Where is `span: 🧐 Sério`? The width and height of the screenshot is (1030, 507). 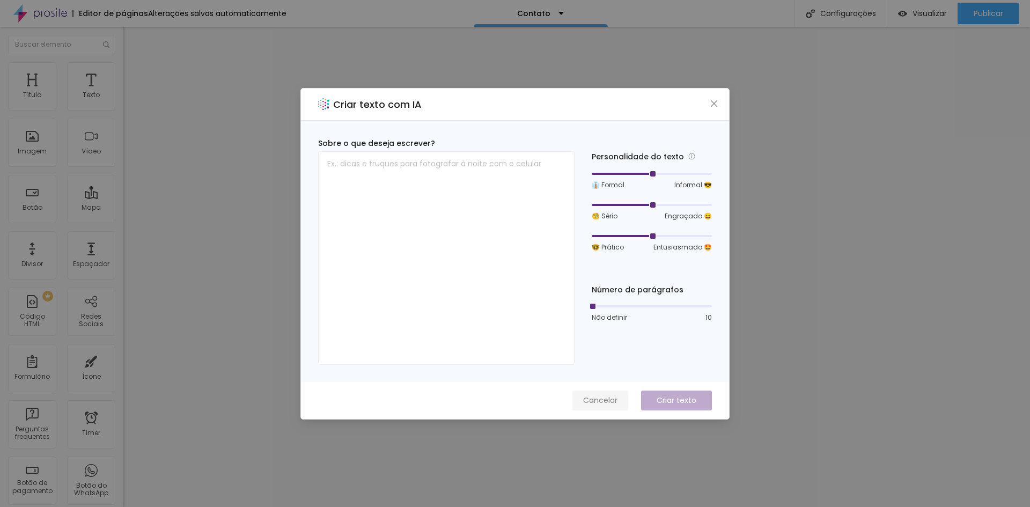
span: 🧐 Sério is located at coordinates (605, 216).